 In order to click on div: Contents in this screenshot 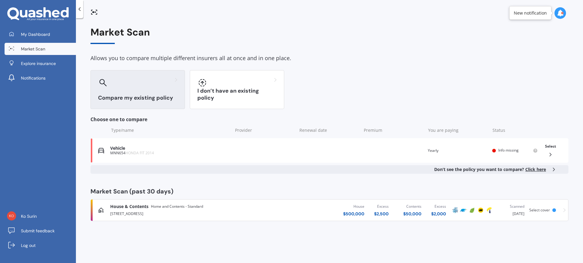, I will do `click(413, 207)`.